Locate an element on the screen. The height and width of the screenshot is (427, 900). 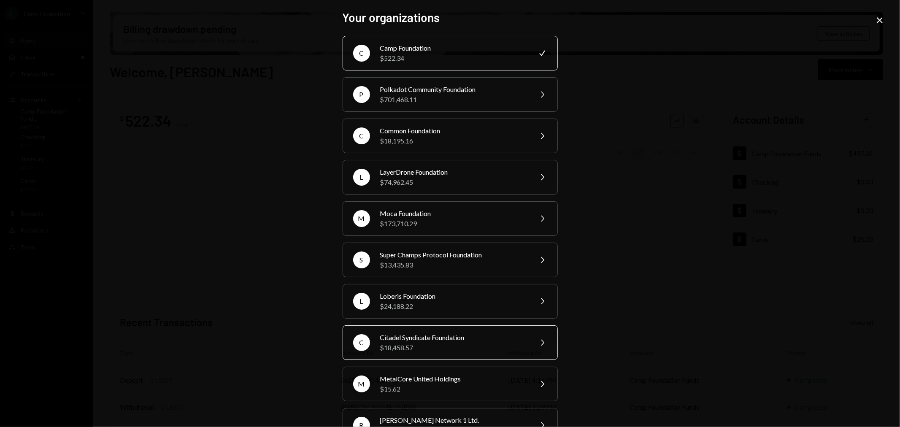
h2: Your organizations is located at coordinates (450, 17).